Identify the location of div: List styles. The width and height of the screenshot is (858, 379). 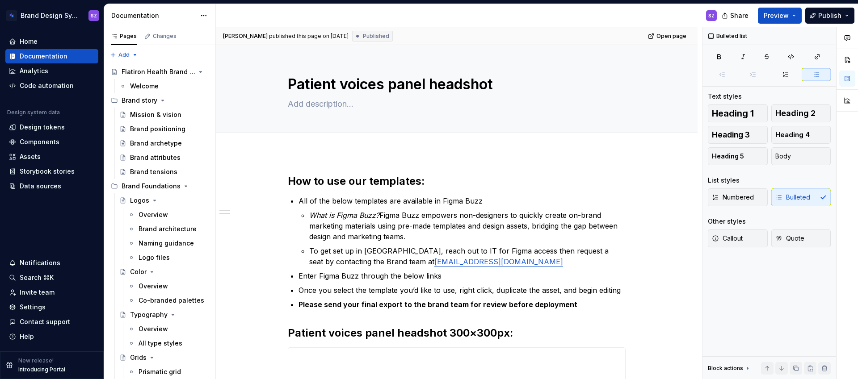
(723, 180).